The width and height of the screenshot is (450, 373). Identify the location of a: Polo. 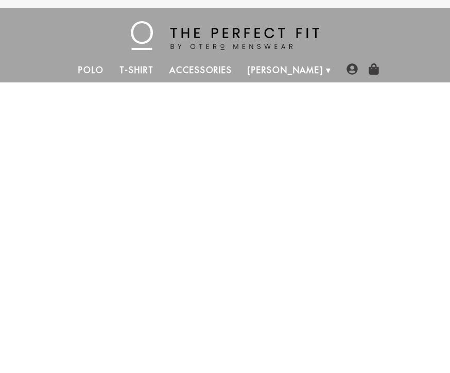
(91, 70).